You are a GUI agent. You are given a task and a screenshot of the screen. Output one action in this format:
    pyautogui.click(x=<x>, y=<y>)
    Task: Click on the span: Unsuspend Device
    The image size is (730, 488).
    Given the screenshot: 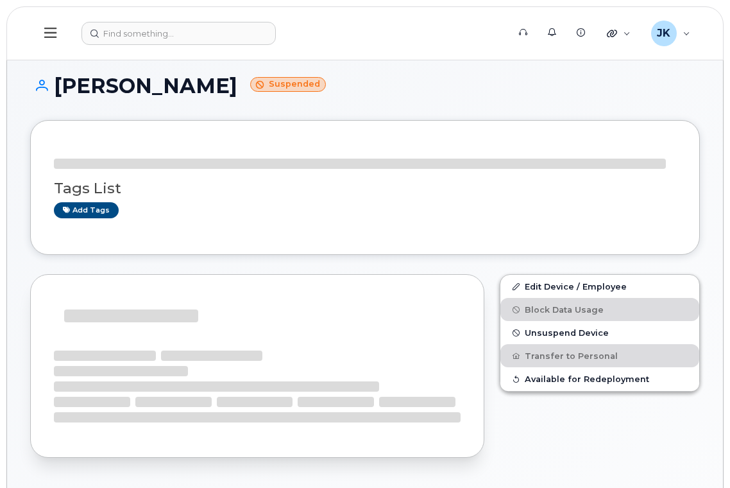 What is the action you would take?
    pyautogui.click(x=567, y=332)
    